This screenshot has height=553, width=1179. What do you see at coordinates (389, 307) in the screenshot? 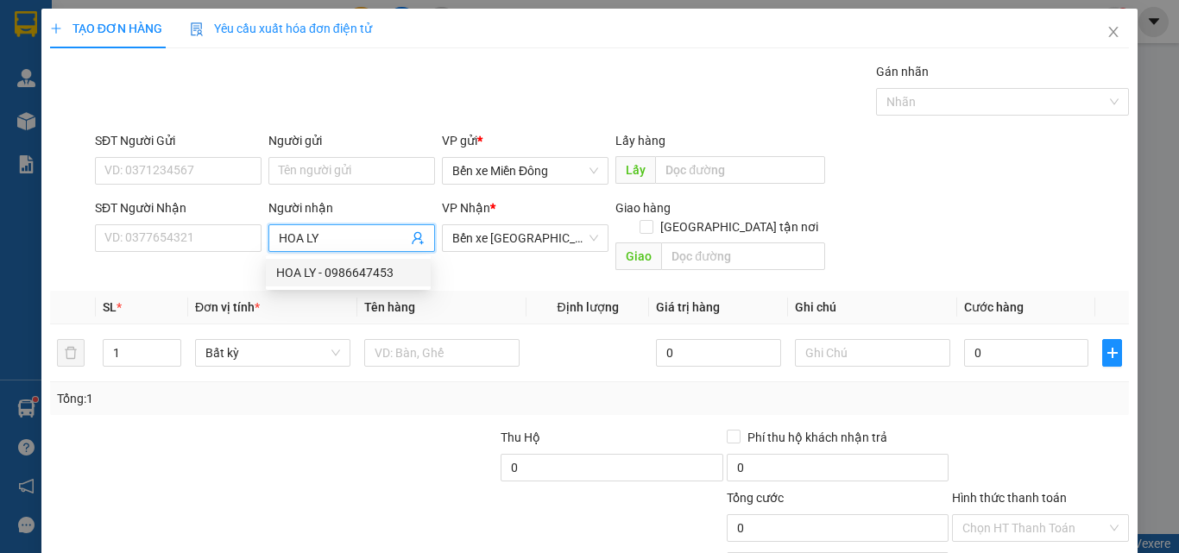
I see `span: Tên hàng` at bounding box center [389, 307].